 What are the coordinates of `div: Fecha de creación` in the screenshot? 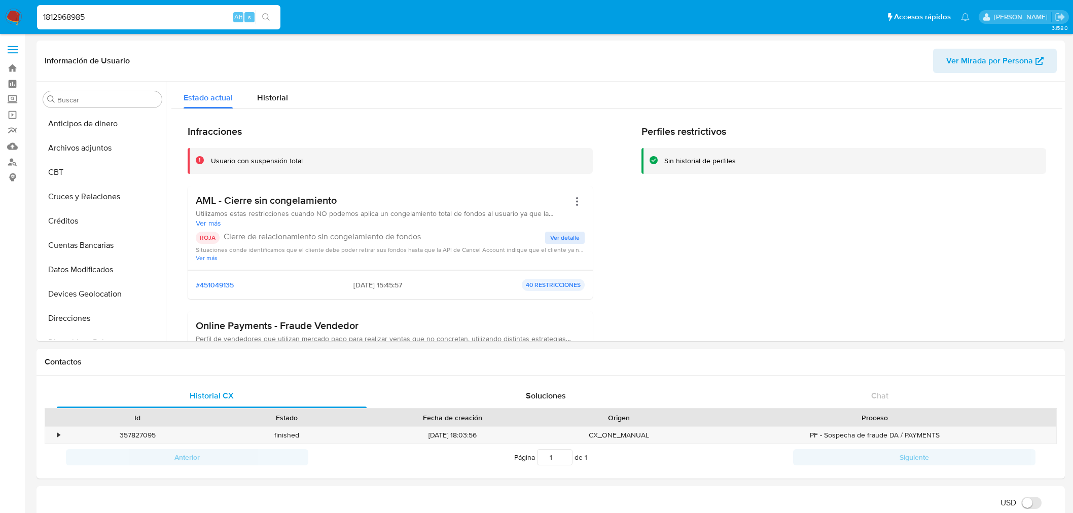 It's located at (452, 418).